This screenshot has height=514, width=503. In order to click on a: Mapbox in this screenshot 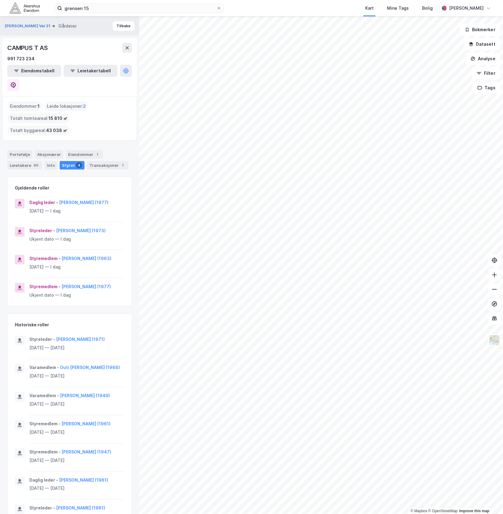, I will do `click(419, 511)`.